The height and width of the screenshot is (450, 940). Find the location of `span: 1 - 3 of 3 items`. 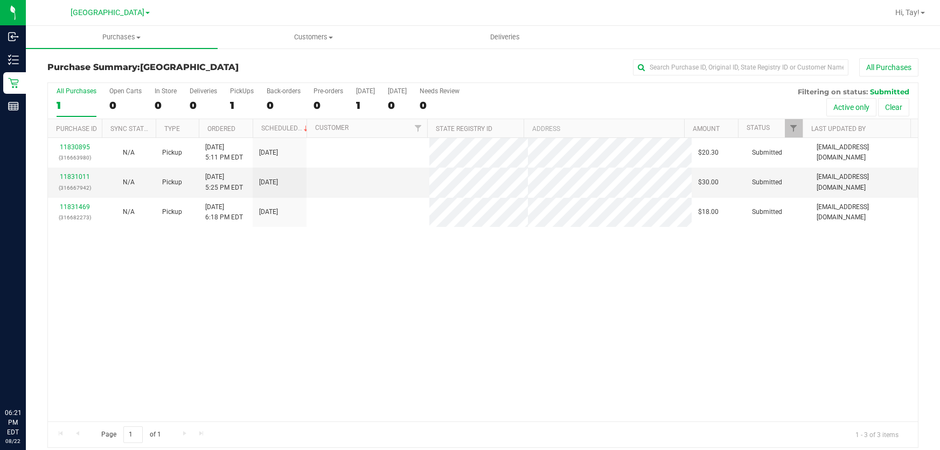

span: 1 - 3 of 3 items is located at coordinates (877, 434).